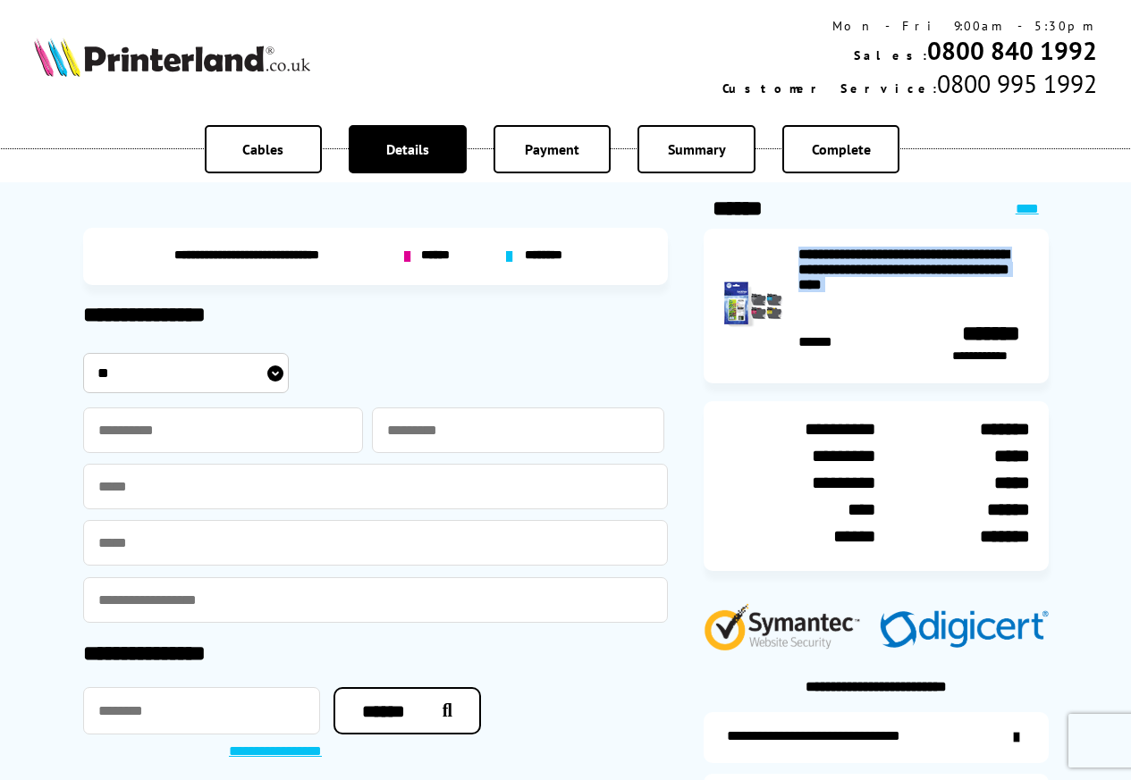  Describe the element at coordinates (1012, 50) in the screenshot. I see `b: 0800 840 1992` at that location.